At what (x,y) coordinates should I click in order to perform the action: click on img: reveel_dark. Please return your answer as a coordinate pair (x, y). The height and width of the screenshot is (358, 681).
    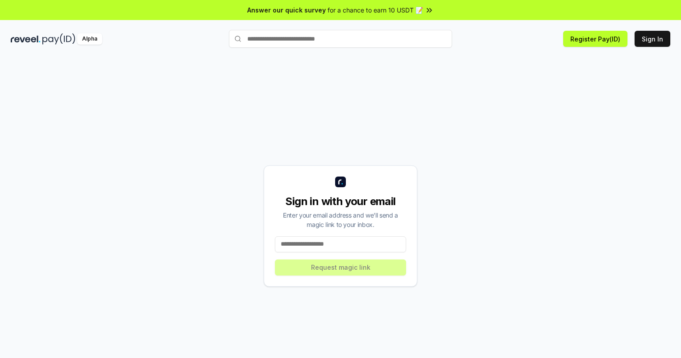
    Looking at the image, I should click on (25, 39).